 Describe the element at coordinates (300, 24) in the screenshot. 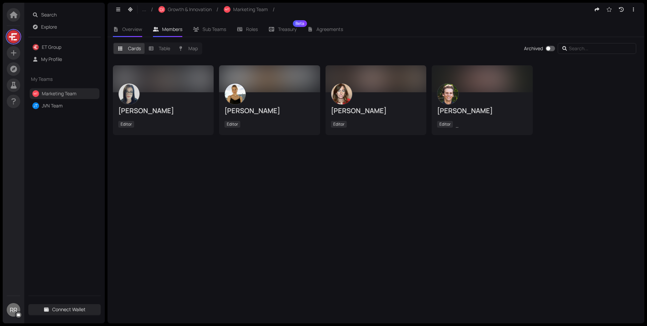

I see `sup: Beta` at that location.